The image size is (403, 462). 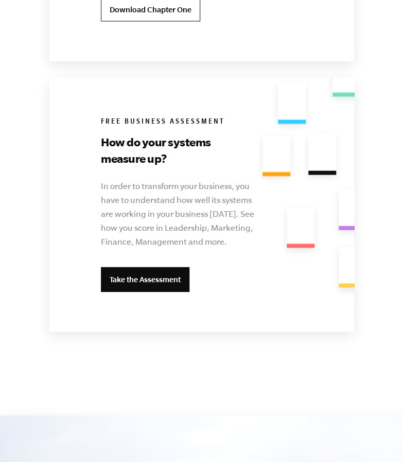 I want to click on h3: How do your systems measure up?, so click(x=172, y=150).